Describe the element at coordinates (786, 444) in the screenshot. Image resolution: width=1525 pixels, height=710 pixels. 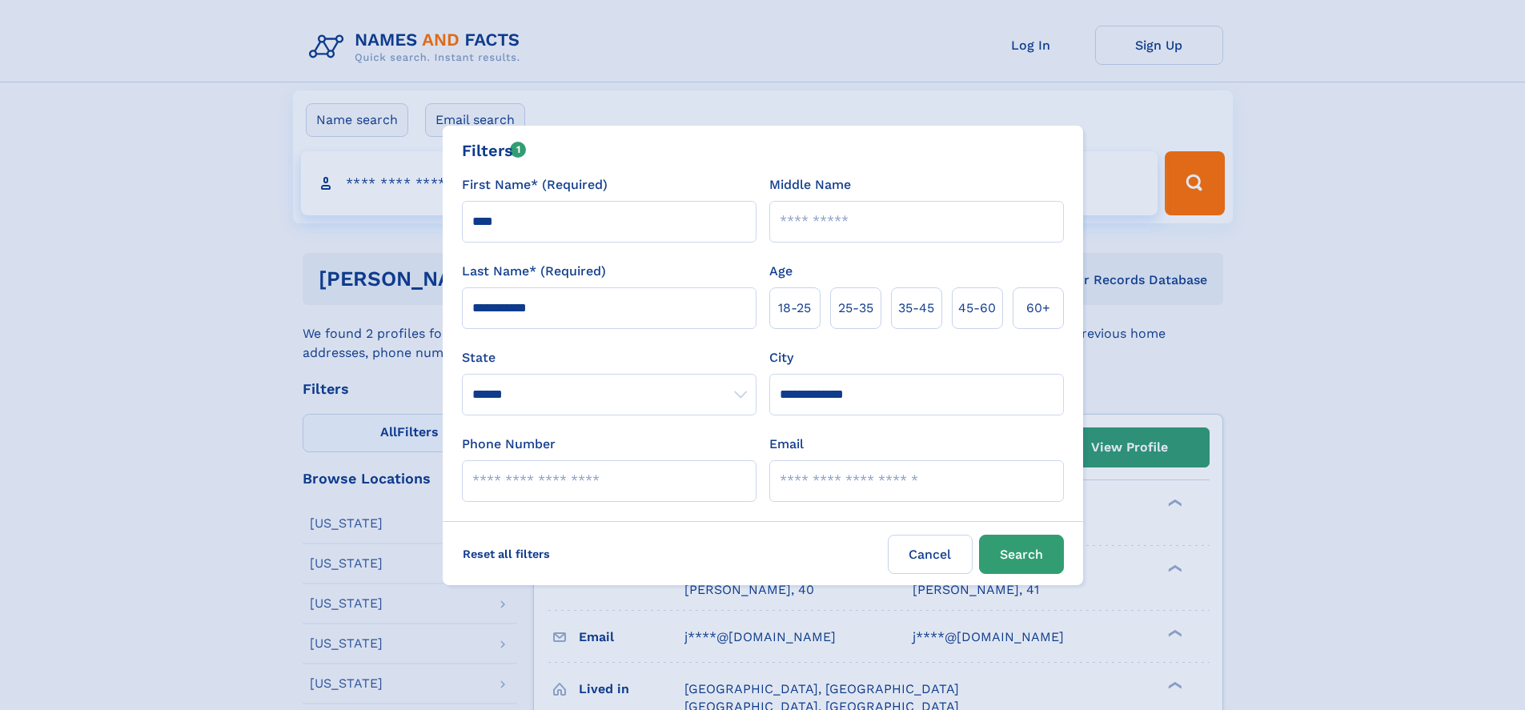
I see `label: Email` at that location.